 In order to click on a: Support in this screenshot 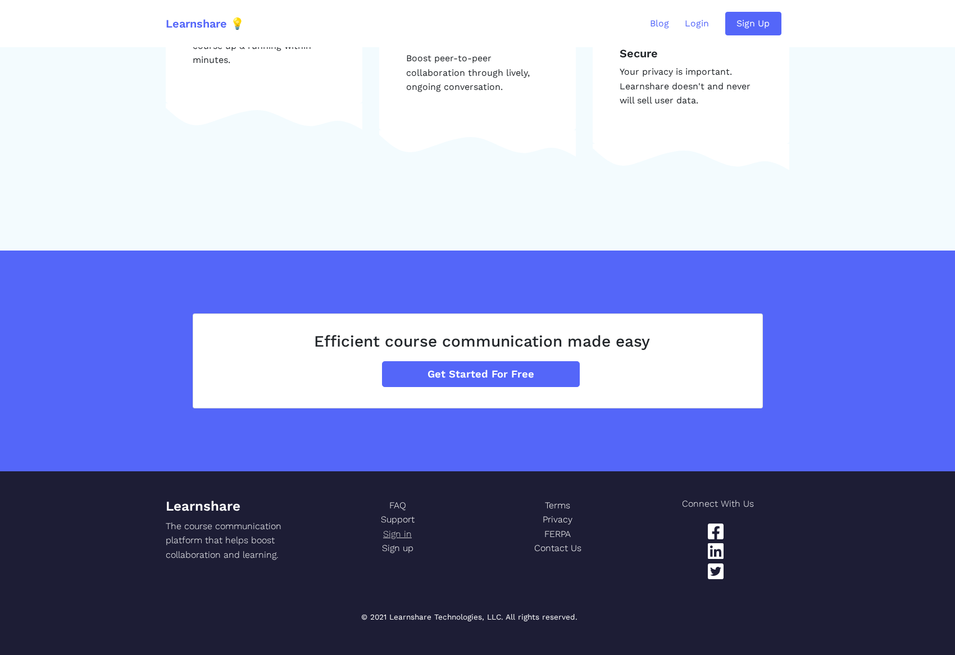, I will do `click(397, 520)`.